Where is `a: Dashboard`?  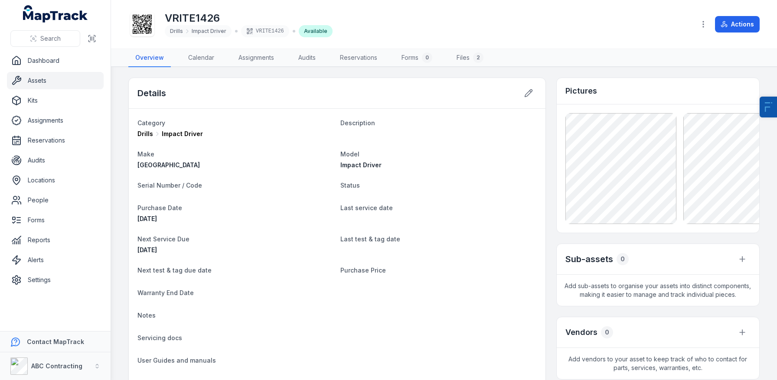 a: Dashboard is located at coordinates (55, 61).